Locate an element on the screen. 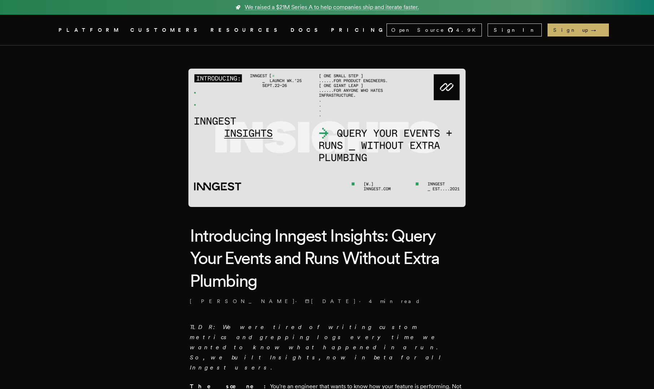 The width and height of the screenshot is (654, 389). h1: Introducing Inngest Insights: Query Your Events and Runs Without Extra Plumbing is located at coordinates (327, 258).